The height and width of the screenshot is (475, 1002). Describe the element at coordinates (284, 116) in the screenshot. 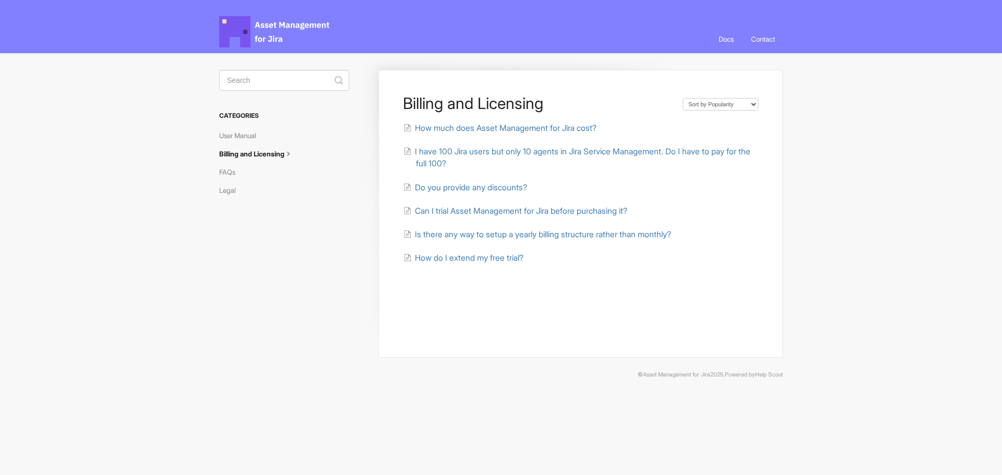

I see `h3: Categories` at that location.